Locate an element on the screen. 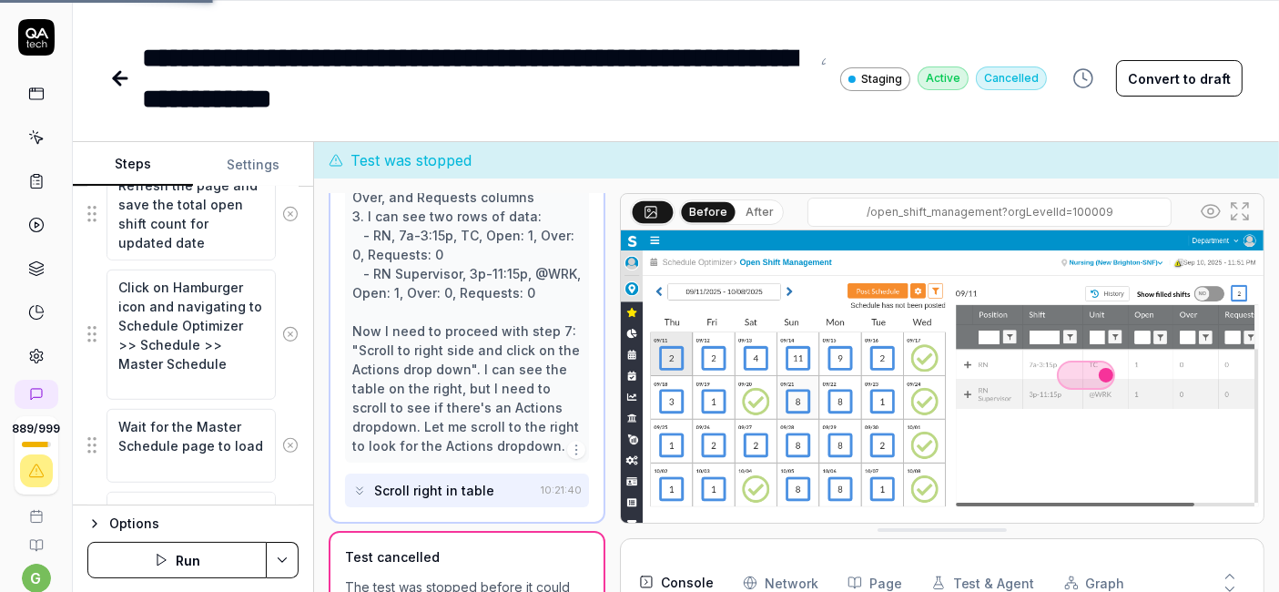  span: 889 / 999 is located at coordinates (36, 429).